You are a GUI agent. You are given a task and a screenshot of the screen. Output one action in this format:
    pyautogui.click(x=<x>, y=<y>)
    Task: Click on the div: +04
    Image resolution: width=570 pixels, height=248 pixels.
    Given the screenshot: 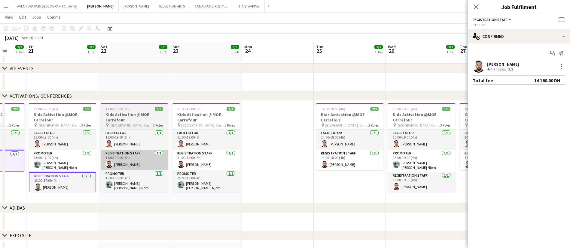 What is the action you would take?
    pyautogui.click(x=40, y=38)
    